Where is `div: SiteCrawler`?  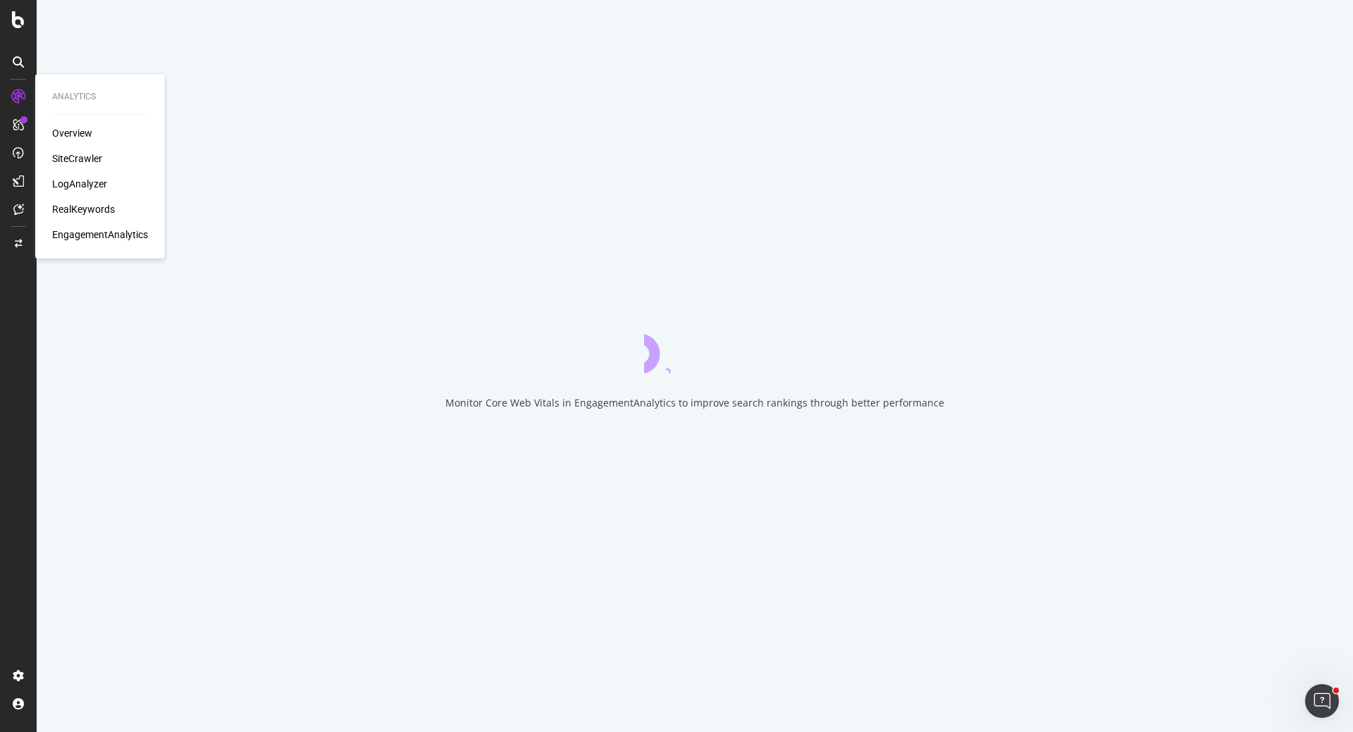 div: SiteCrawler is located at coordinates (77, 159).